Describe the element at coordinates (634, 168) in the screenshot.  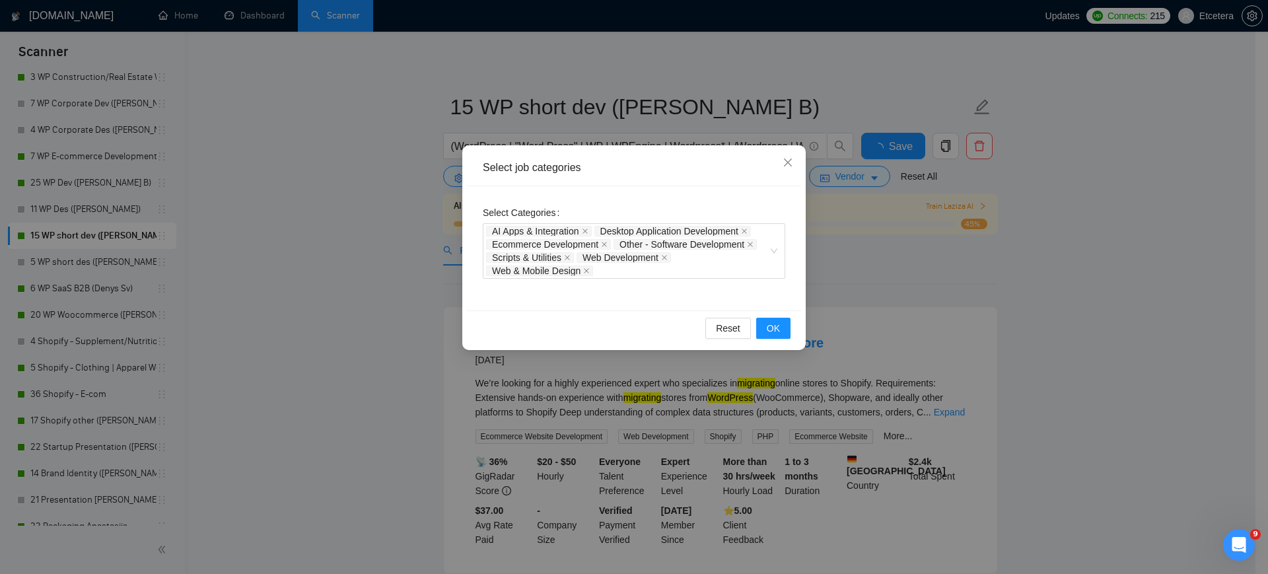
I see `div: Select job categories` at that location.